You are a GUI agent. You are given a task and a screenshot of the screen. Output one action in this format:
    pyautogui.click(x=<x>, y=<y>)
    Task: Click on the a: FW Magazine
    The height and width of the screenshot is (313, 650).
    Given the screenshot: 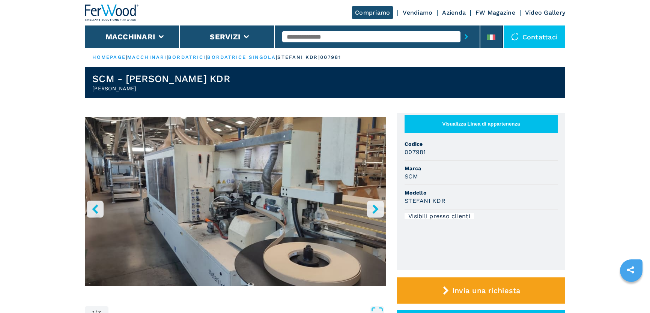 What is the action you would take?
    pyautogui.click(x=495, y=12)
    